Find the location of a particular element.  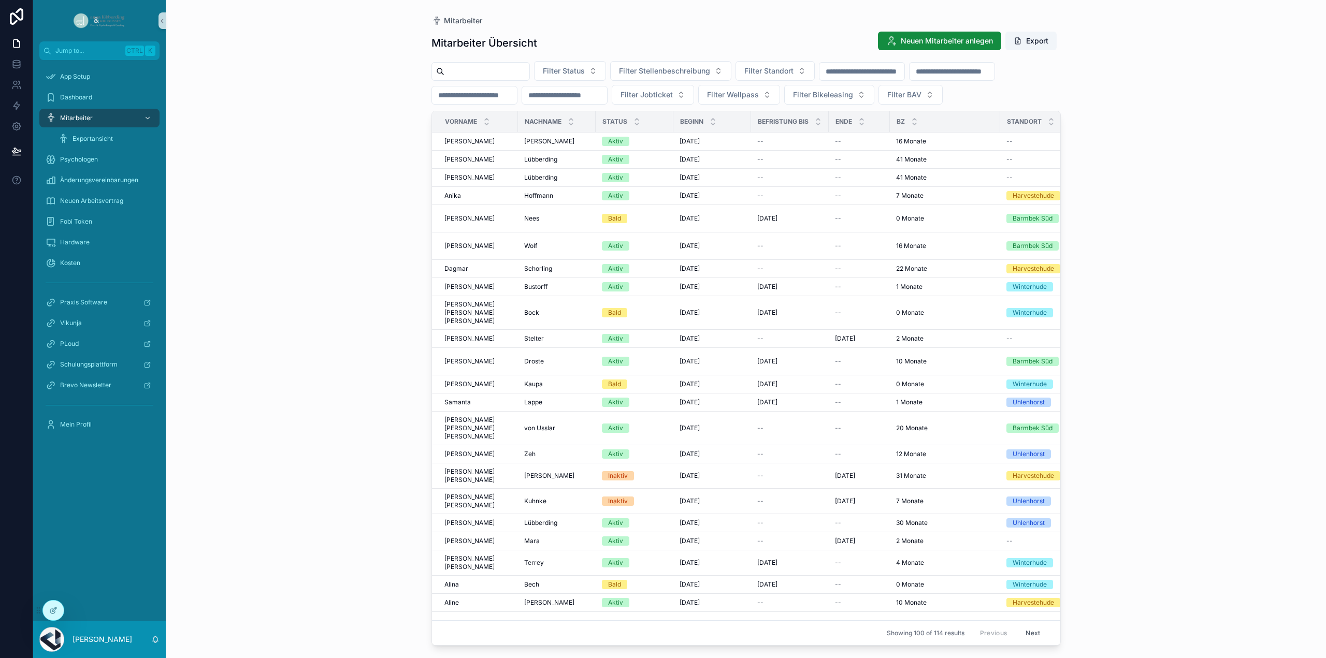

a: 41 Monate is located at coordinates (945, 159).